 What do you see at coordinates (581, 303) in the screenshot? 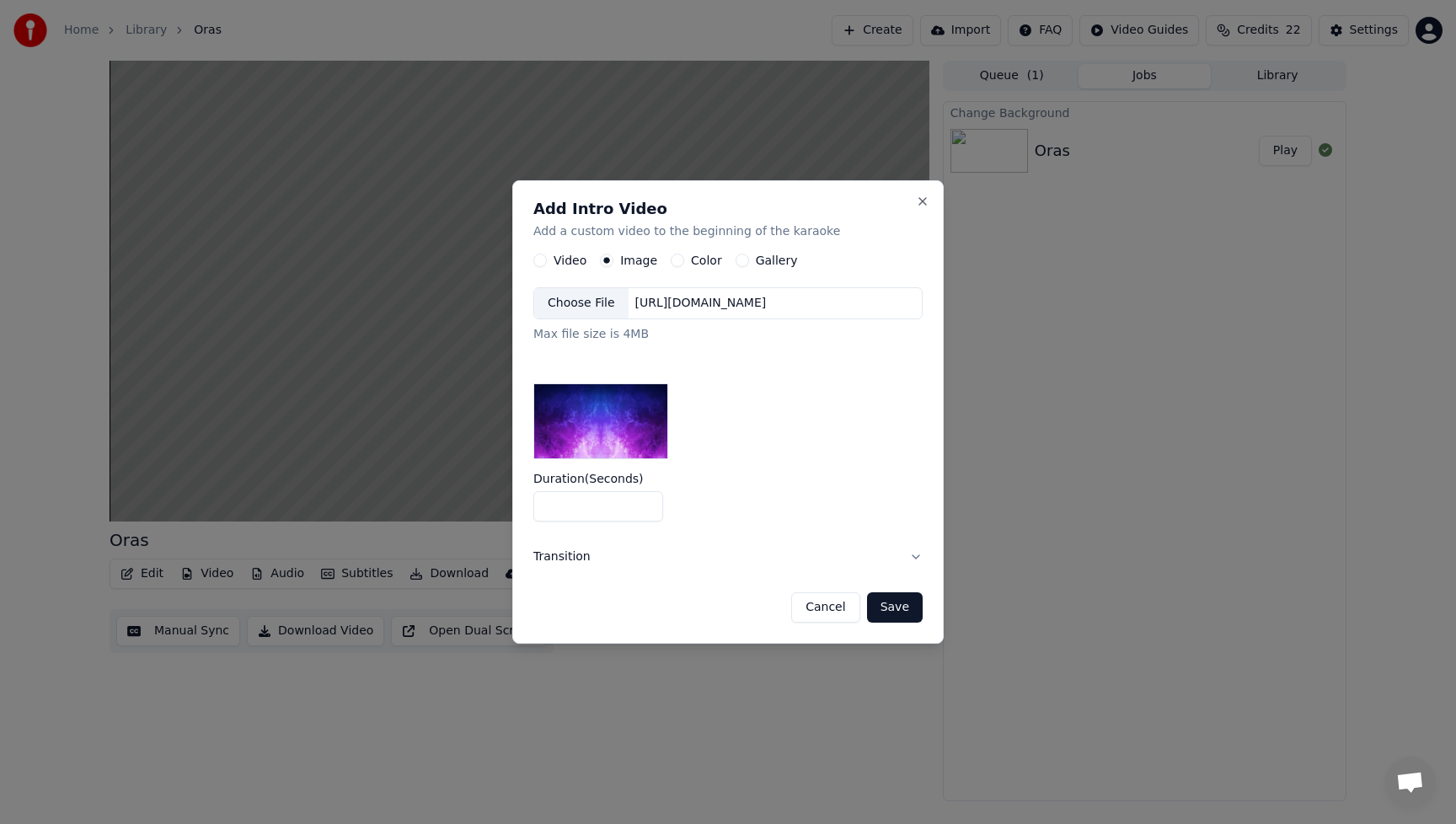
I see `div: Choose File` at bounding box center [581, 303].